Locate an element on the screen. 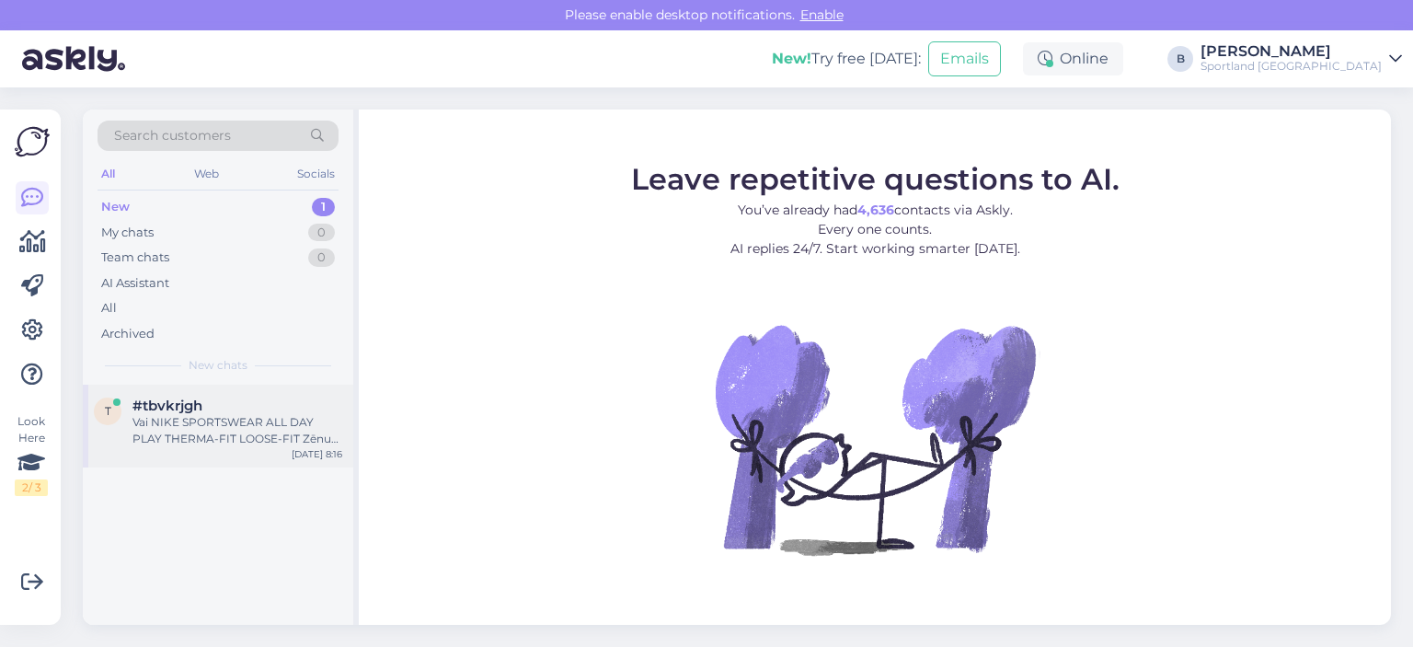 The height and width of the screenshot is (647, 1413). span: Leave repetitive questions to AI. is located at coordinates (875, 179).